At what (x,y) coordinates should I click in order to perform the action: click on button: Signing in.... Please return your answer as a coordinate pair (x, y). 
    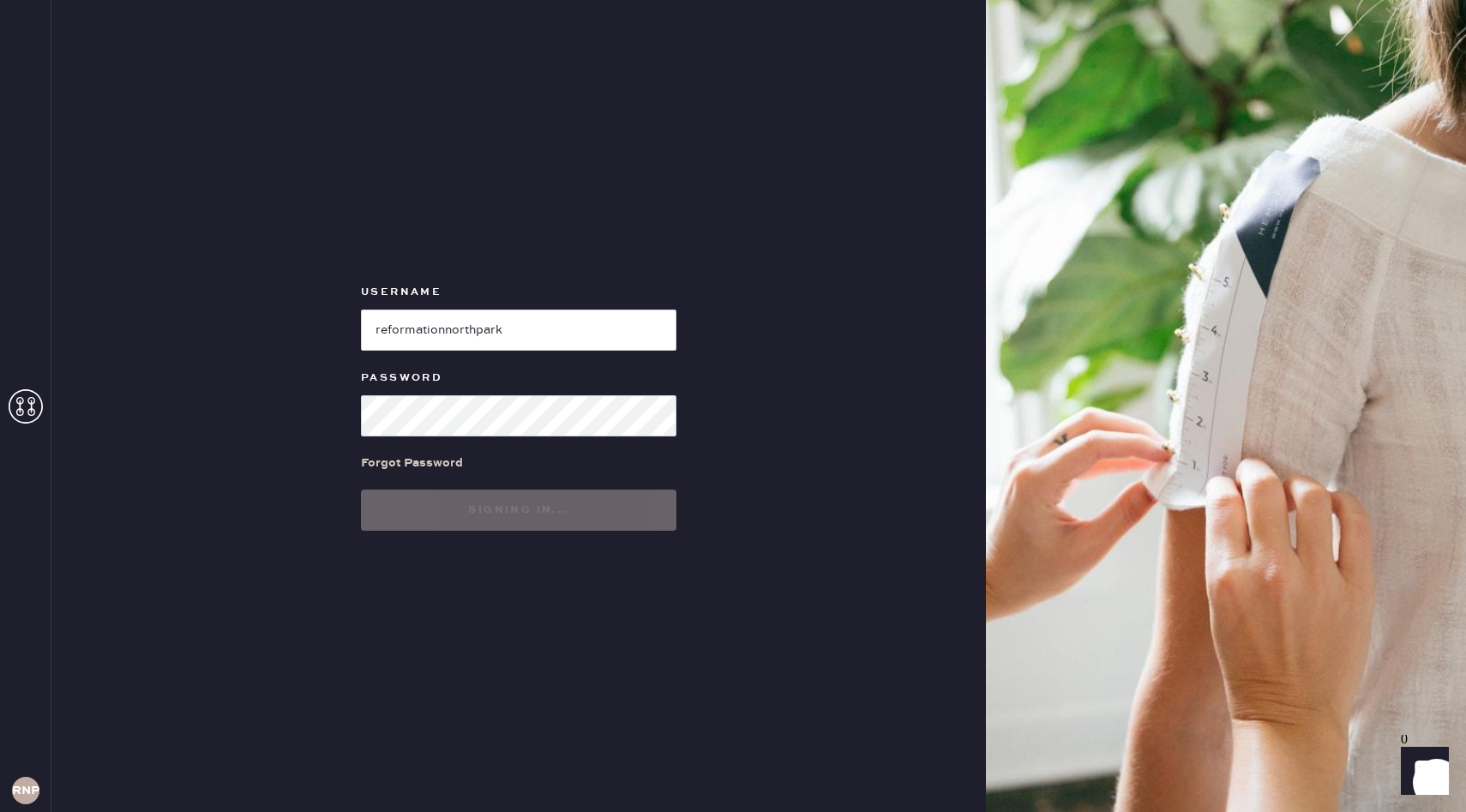
    Looking at the image, I should click on (519, 510).